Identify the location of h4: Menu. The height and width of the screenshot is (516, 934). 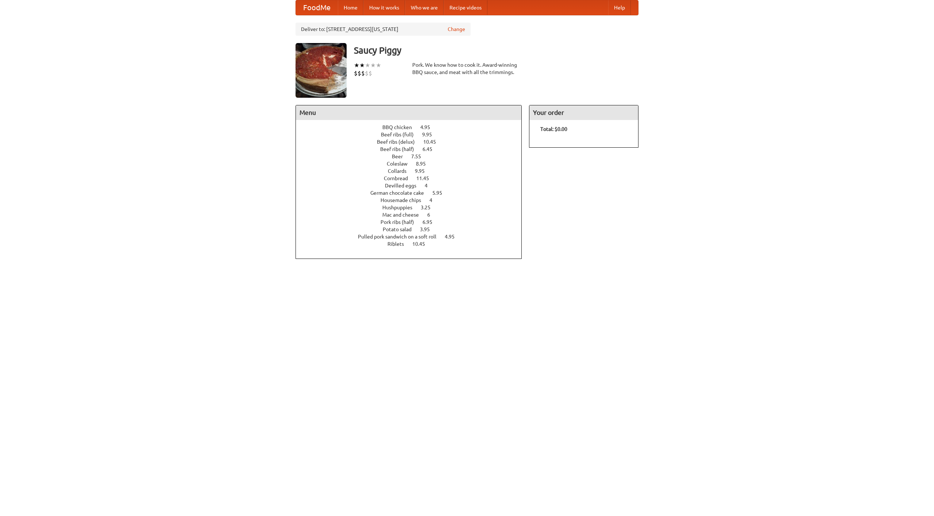
(409, 113).